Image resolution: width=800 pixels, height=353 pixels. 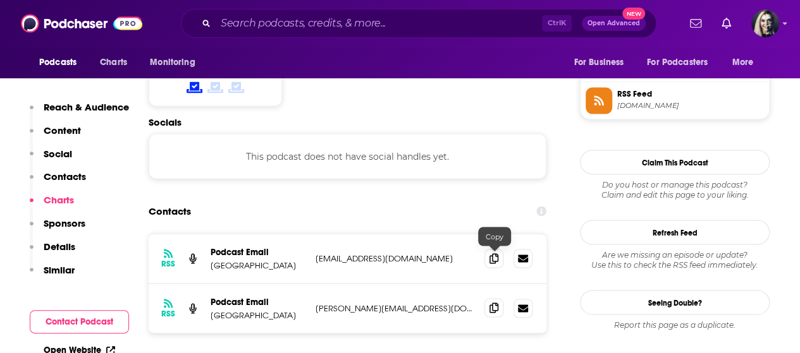 What do you see at coordinates (690, 106) in the screenshot?
I see `span: feeds.buzzsprout.com` at bounding box center [690, 106].